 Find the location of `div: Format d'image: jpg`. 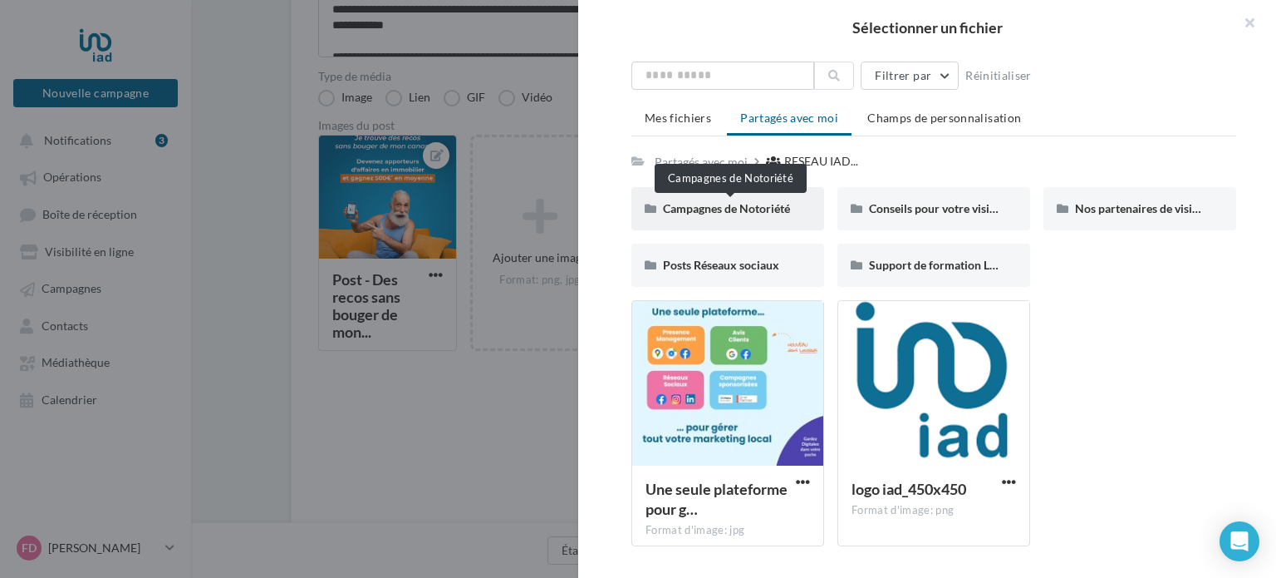

div: Format d'image: jpg is located at coordinates (728, 530).